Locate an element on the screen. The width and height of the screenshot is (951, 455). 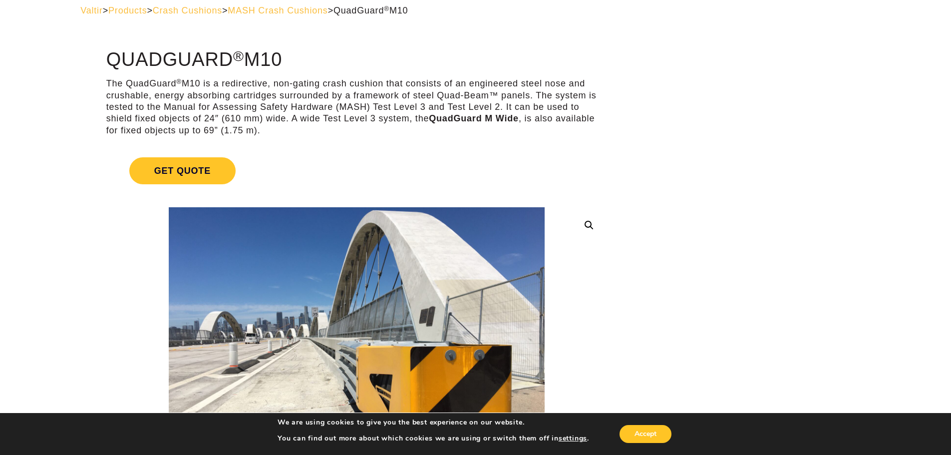
strong: QuadGuard M Wide is located at coordinates (474, 118).